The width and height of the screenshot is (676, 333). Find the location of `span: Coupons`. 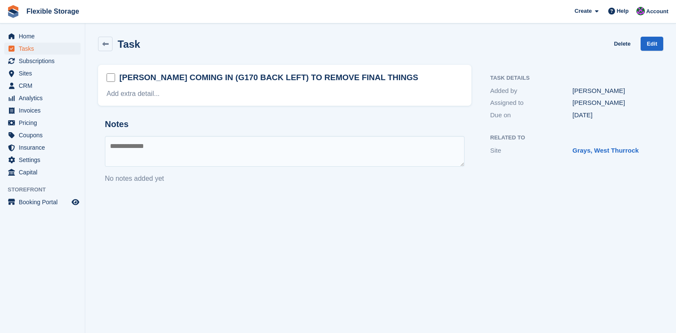

span: Coupons is located at coordinates (44, 135).